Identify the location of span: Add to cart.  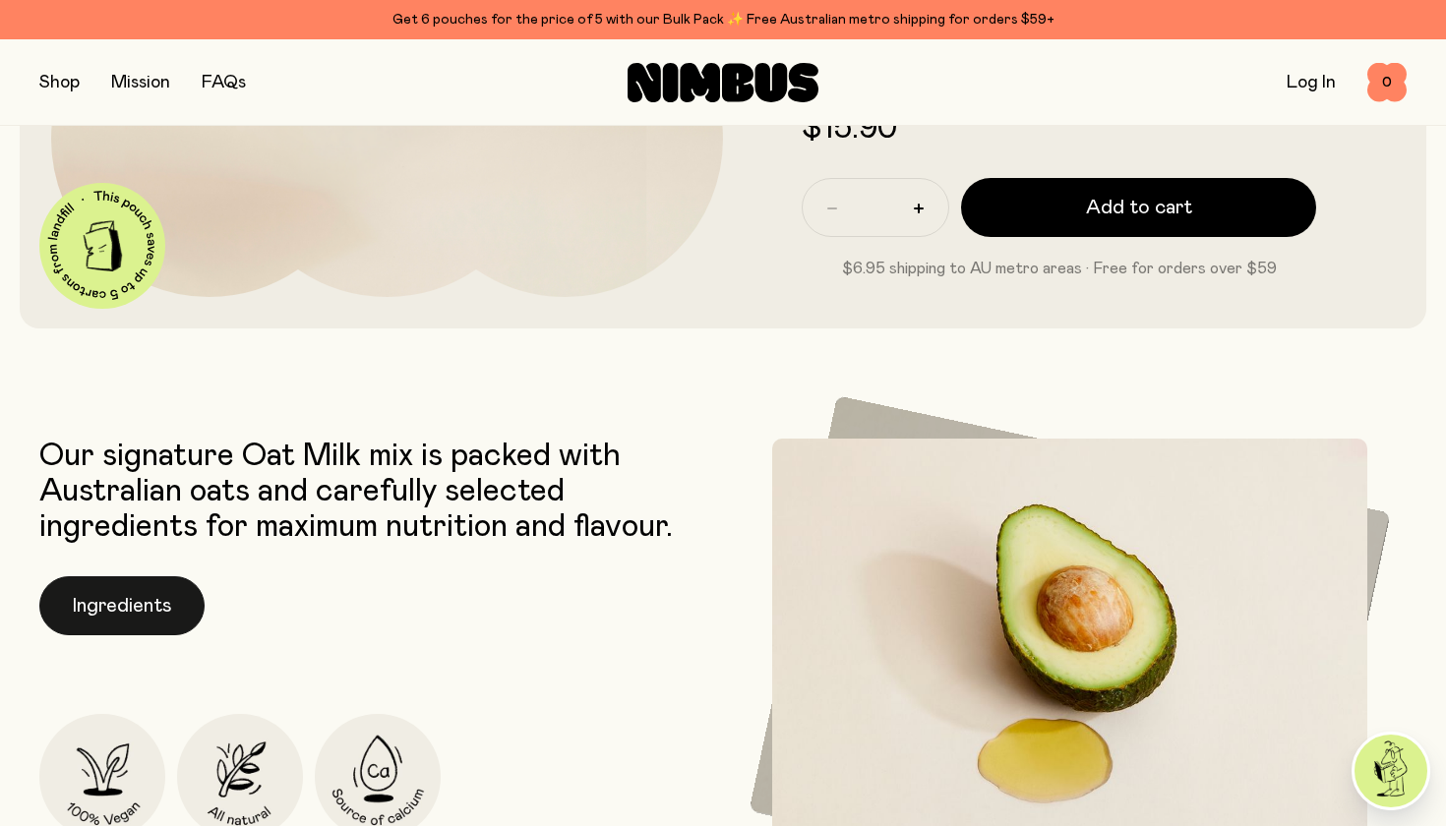
(1139, 208).